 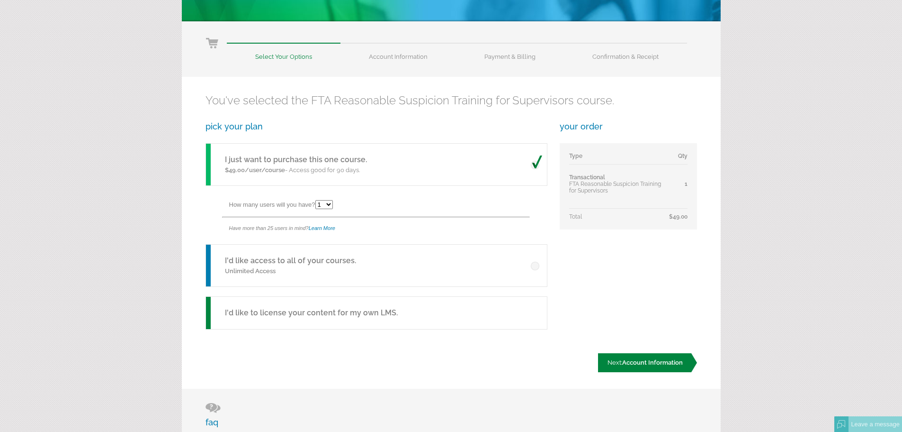 I want to click on li: Payment & Billing, so click(x=510, y=51).